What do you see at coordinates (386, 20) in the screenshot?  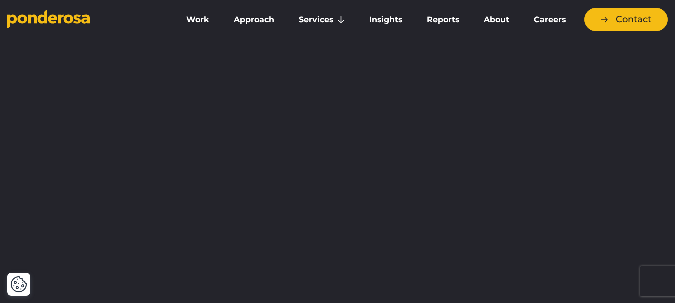 I see `a: Insights` at bounding box center [386, 20].